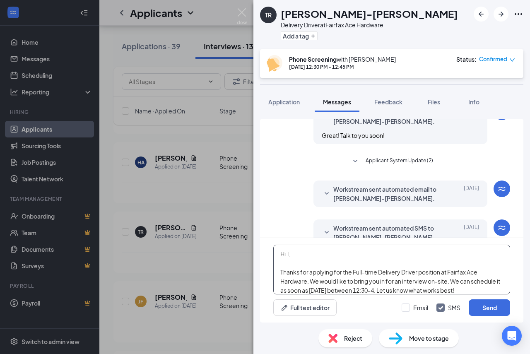 Image resolution: width=530 pixels, height=354 pixels. I want to click on button: Send, so click(490, 308).